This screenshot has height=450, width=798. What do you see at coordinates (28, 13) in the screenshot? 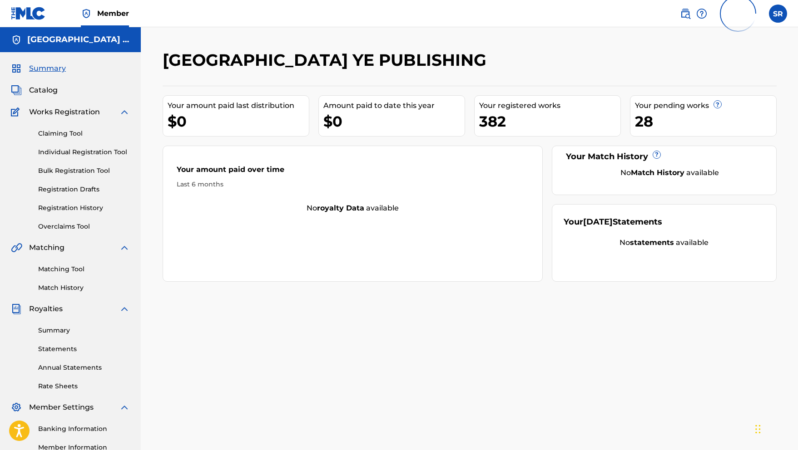
I see `img: MLC Logo` at bounding box center [28, 13].